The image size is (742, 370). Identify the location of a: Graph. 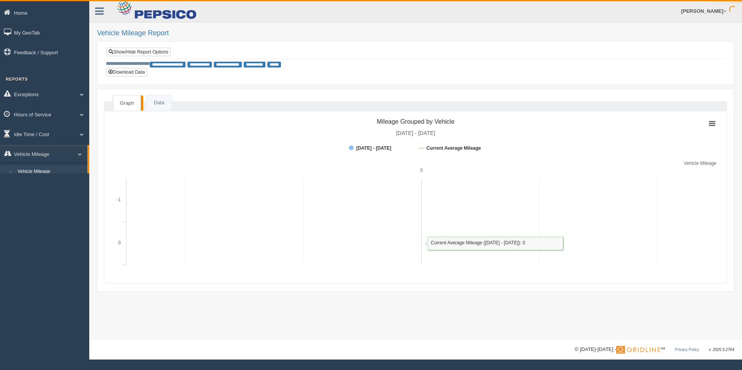
(127, 103).